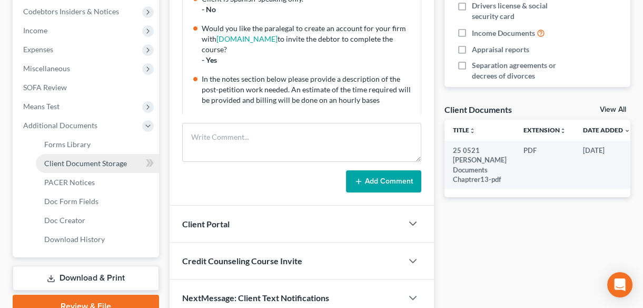 Image resolution: width=643 pixels, height=308 pixels. What do you see at coordinates (545, 130) in the screenshot?
I see `a: Extensionunfold_more` at bounding box center [545, 130].